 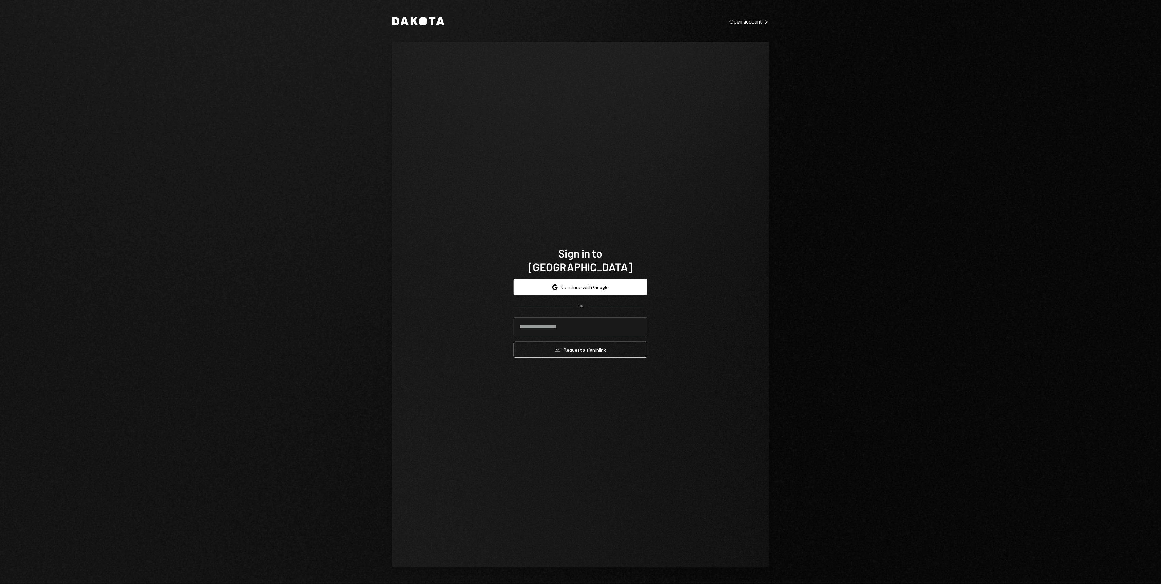 What do you see at coordinates (749, 21) in the screenshot?
I see `a: Open account` at bounding box center [749, 21].